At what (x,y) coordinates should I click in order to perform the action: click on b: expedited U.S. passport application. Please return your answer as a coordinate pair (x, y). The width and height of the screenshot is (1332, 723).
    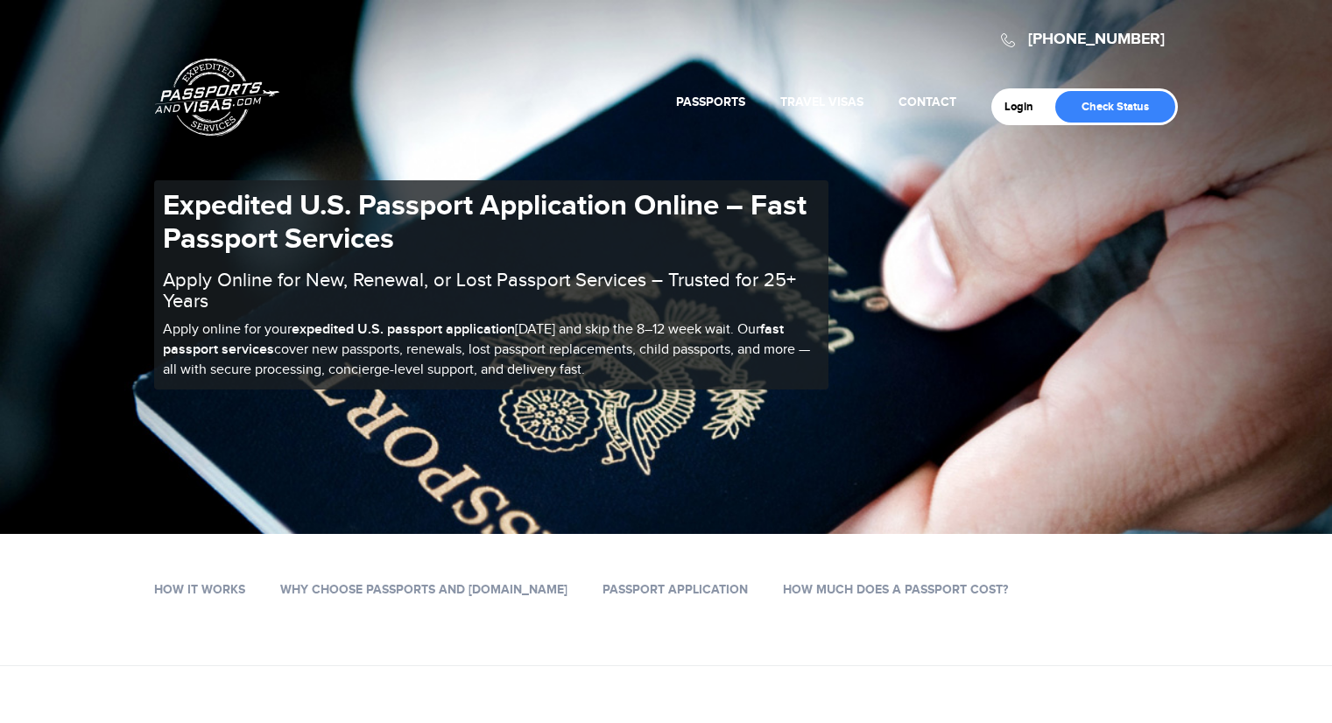
    Looking at the image, I should click on (403, 329).